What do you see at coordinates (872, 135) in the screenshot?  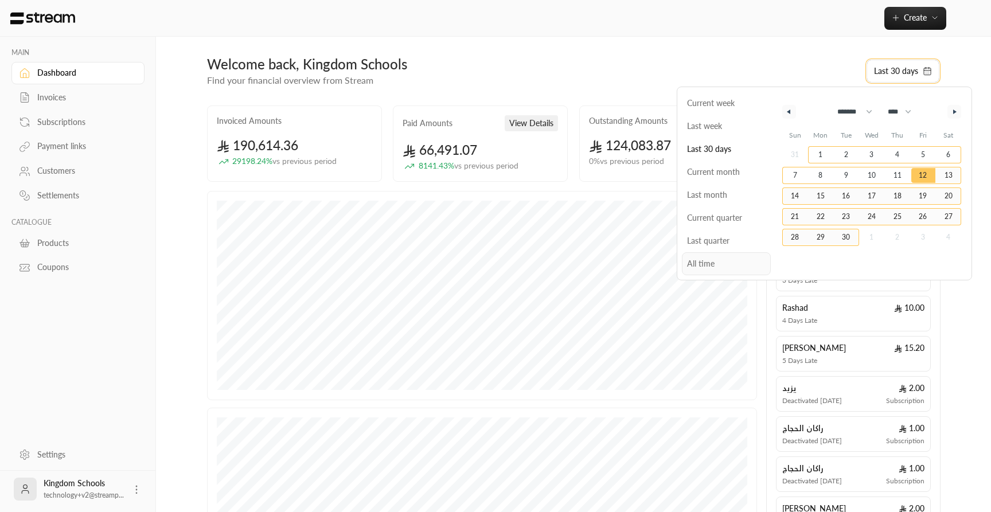 I see `span: Wed` at bounding box center [872, 135].